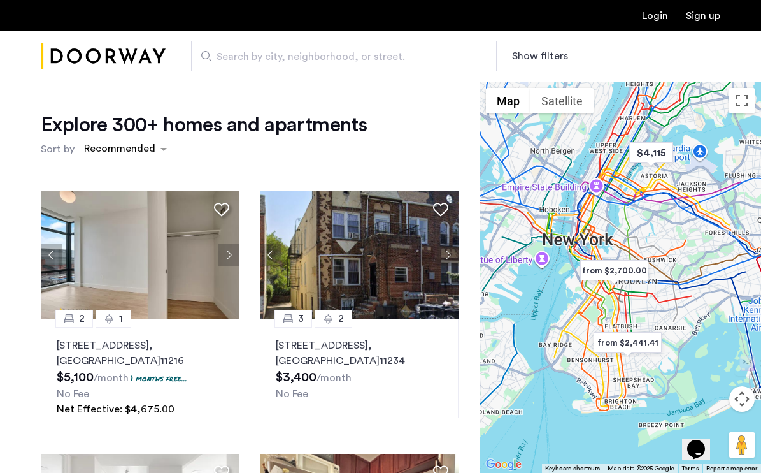 This screenshot has width=761, height=473. What do you see at coordinates (296, 377) in the screenshot?
I see `span: $3,400` at bounding box center [296, 377].